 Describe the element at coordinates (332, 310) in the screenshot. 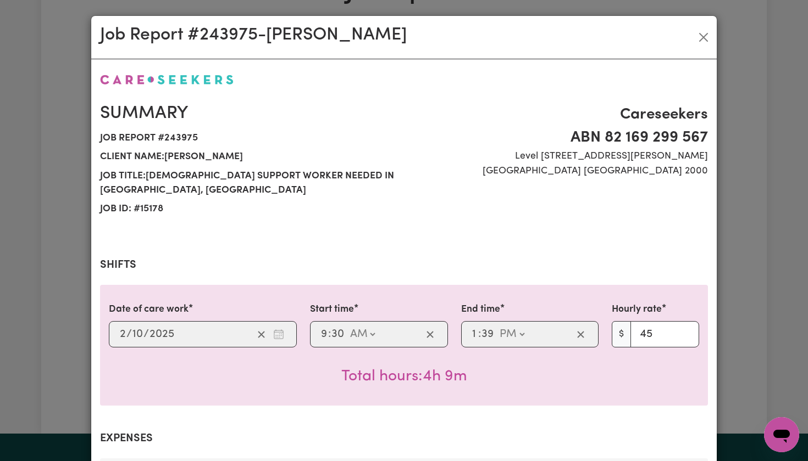

I see `label: Start time` at that location.